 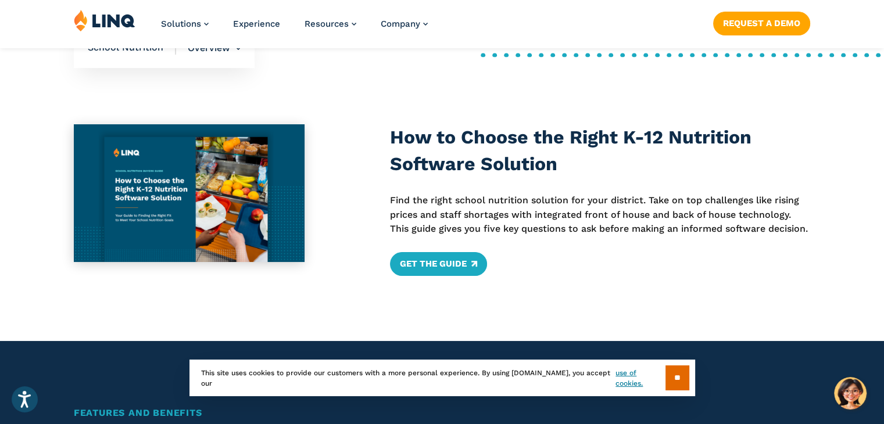 I want to click on a: Solutions, so click(x=185, y=24).